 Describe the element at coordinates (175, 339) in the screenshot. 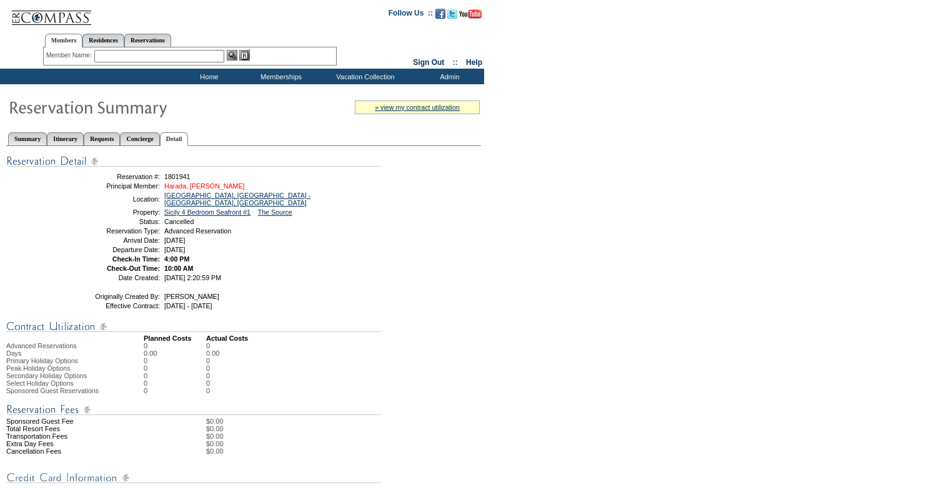

I see `td: Planned Costs` at that location.